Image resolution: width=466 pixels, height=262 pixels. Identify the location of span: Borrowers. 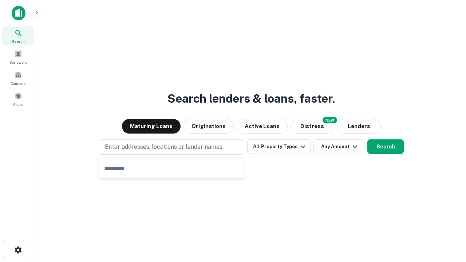
(18, 62).